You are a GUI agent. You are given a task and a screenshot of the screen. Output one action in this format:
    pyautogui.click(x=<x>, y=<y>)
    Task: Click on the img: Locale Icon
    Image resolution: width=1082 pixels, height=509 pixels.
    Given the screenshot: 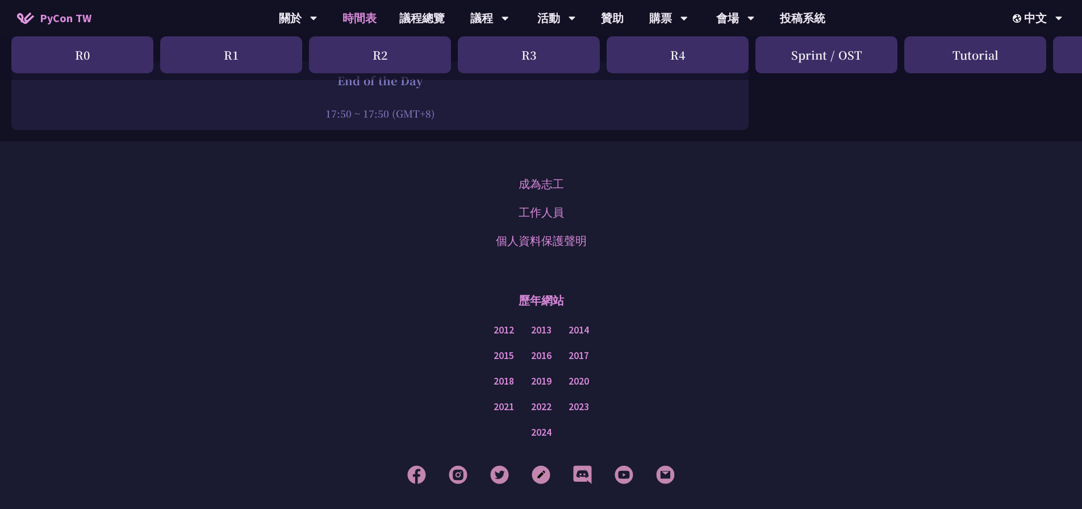 What is the action you would take?
    pyautogui.click(x=1019, y=18)
    